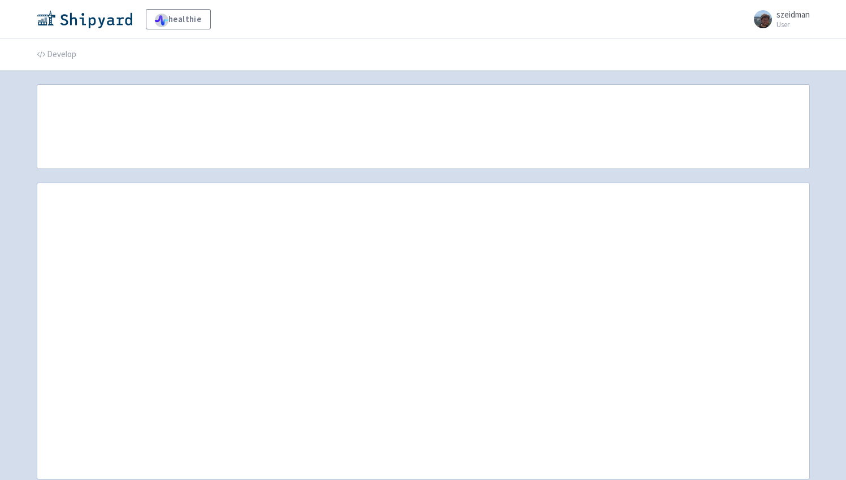 The image size is (846, 480). Describe the element at coordinates (84, 19) in the screenshot. I see `img: Shipyard logo` at that location.